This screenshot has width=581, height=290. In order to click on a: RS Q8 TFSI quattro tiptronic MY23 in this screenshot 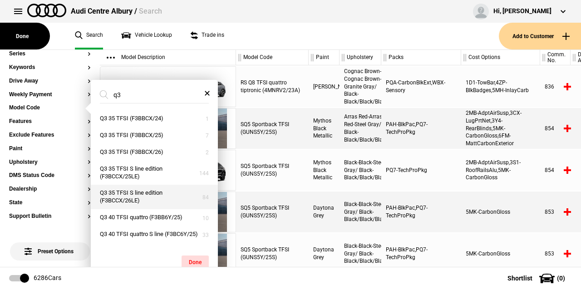, I will do `click(136, 87)`.